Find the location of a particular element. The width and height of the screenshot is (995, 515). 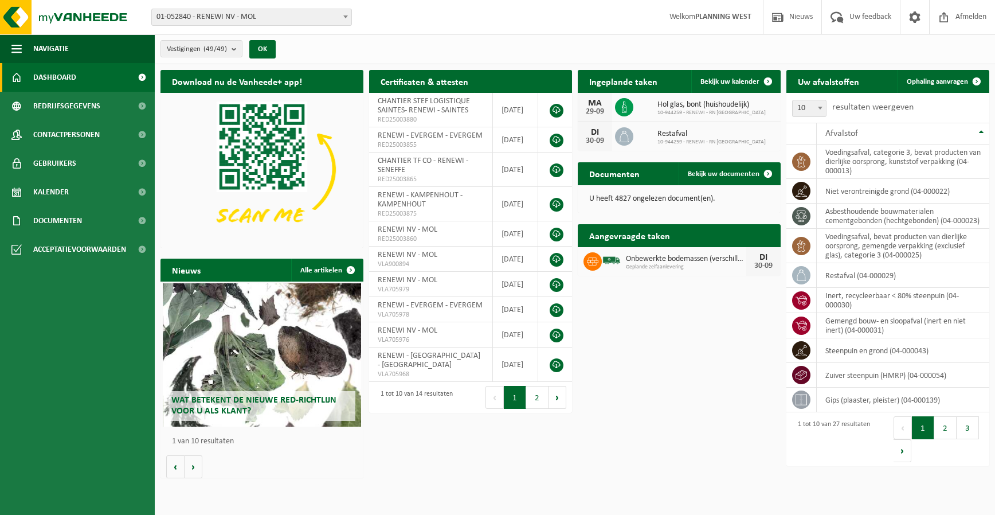

h2: Uw afvalstoffen is located at coordinates (828, 81).